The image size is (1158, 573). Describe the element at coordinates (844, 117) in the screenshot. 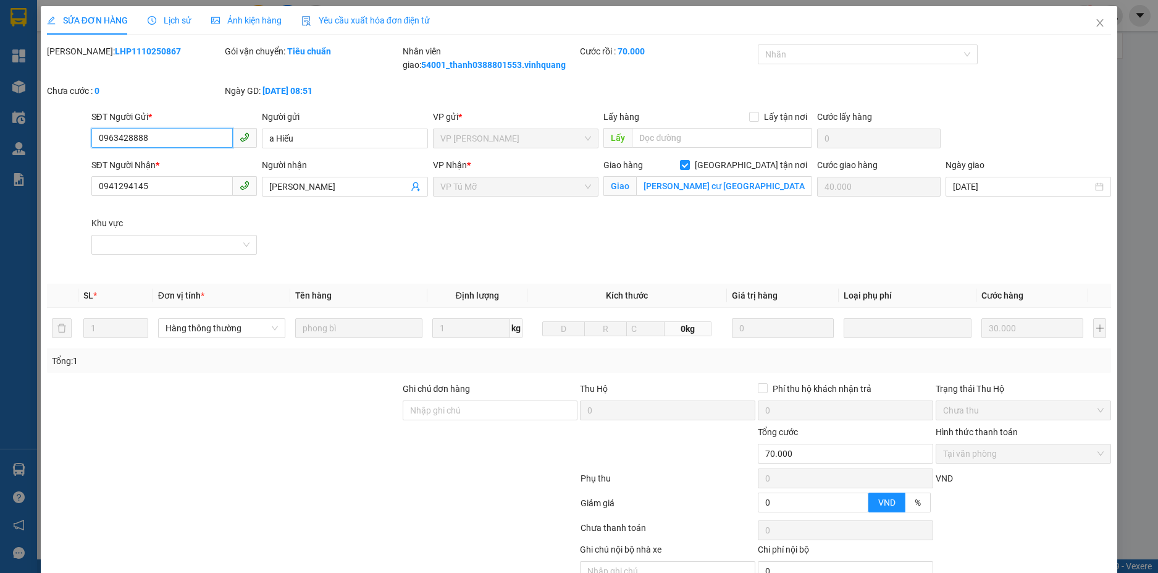

I see `label: Cước lấy hàng` at that location.